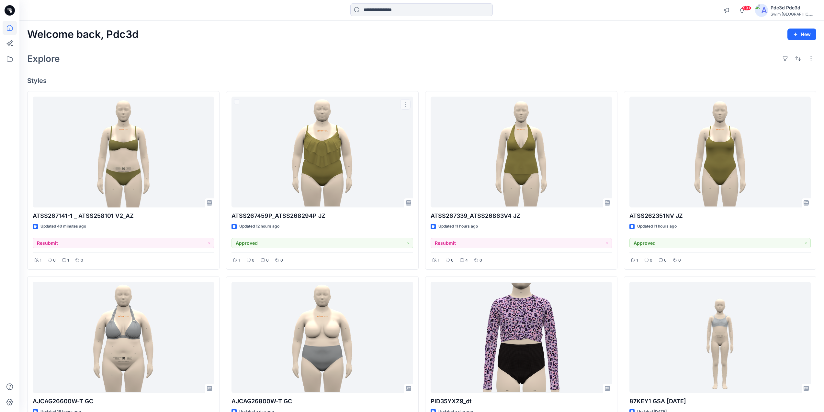 This screenshot has height=412, width=824. Describe the element at coordinates (123, 401) in the screenshot. I see `p: AJCAG26600W-T GC` at that location.